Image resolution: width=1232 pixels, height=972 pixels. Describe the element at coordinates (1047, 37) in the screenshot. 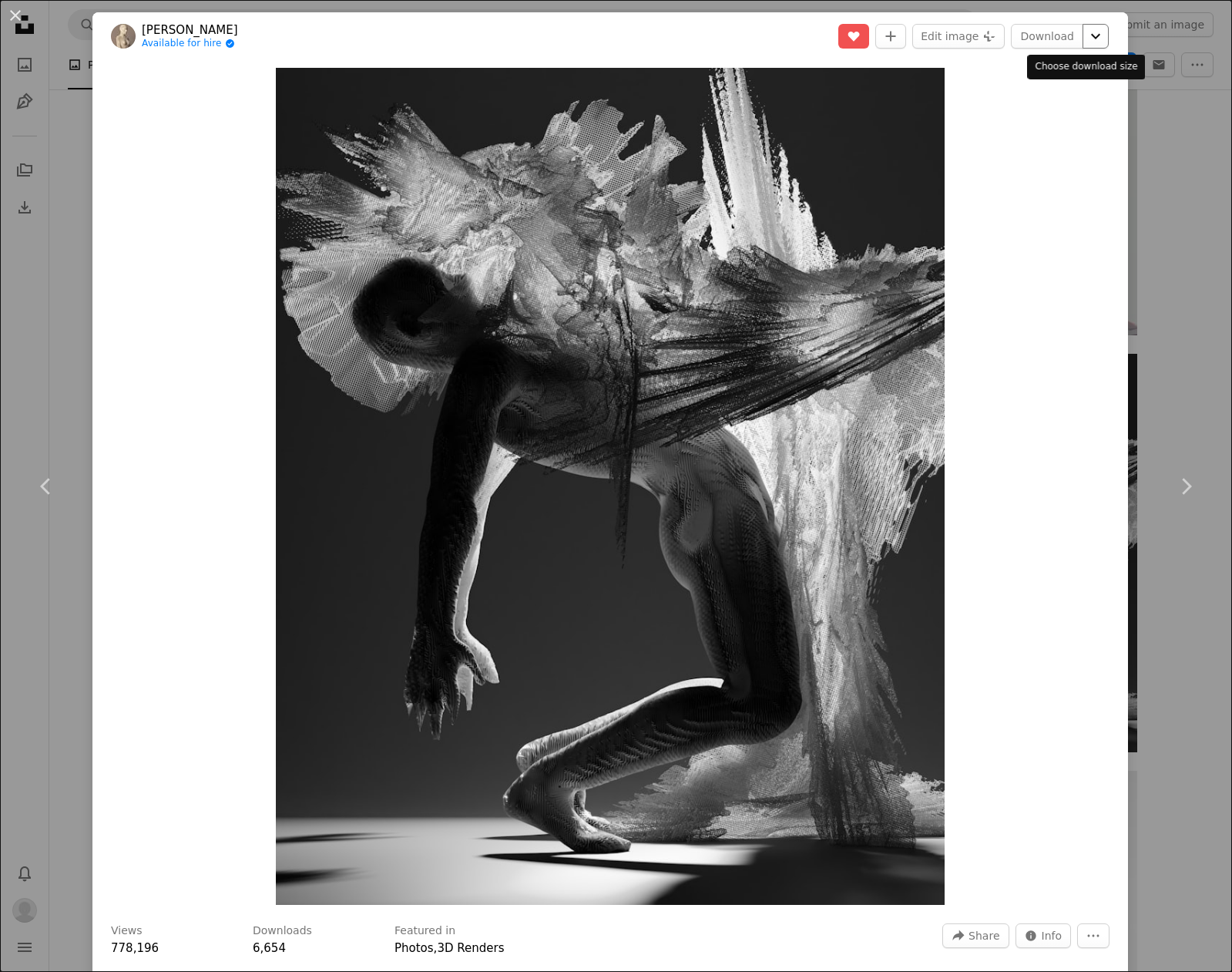

I see `a: Download` at that location.